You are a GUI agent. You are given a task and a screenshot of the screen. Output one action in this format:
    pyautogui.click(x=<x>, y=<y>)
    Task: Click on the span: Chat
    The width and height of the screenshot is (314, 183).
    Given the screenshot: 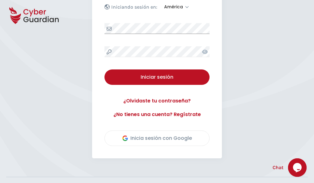 What is the action you would take?
    pyautogui.click(x=278, y=168)
    